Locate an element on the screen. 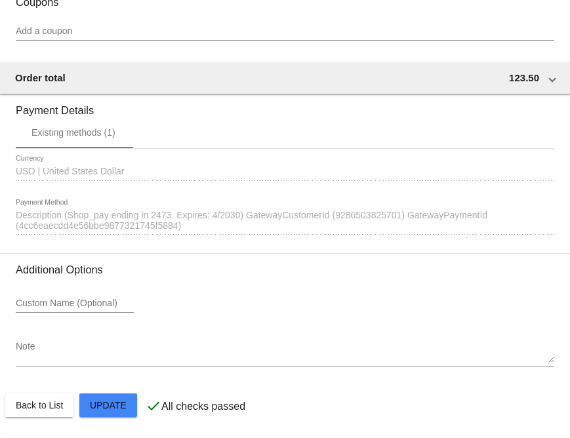 The width and height of the screenshot is (570, 438). input: Custom Name (Optional) is located at coordinates (75, 304).